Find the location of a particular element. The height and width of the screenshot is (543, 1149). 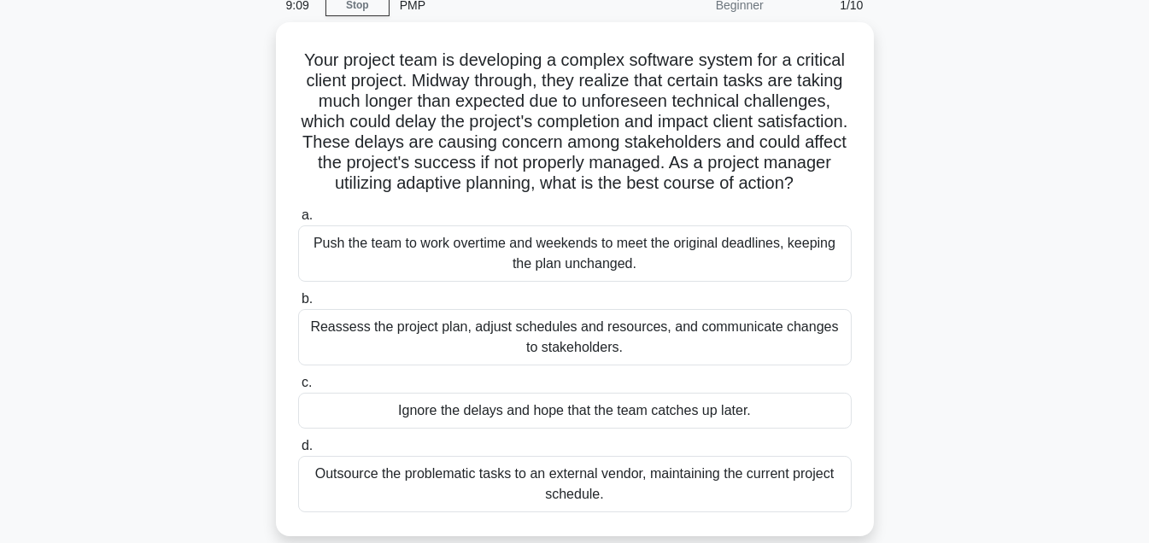

span: d. is located at coordinates (307, 445).